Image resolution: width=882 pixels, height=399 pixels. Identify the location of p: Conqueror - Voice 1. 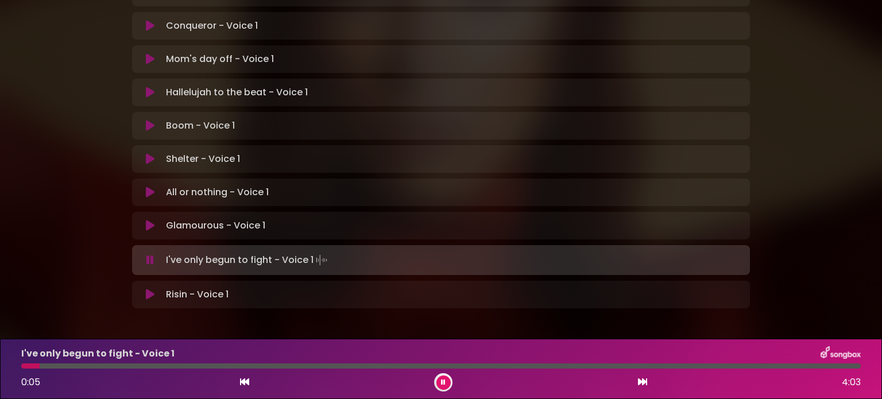
(212, 26).